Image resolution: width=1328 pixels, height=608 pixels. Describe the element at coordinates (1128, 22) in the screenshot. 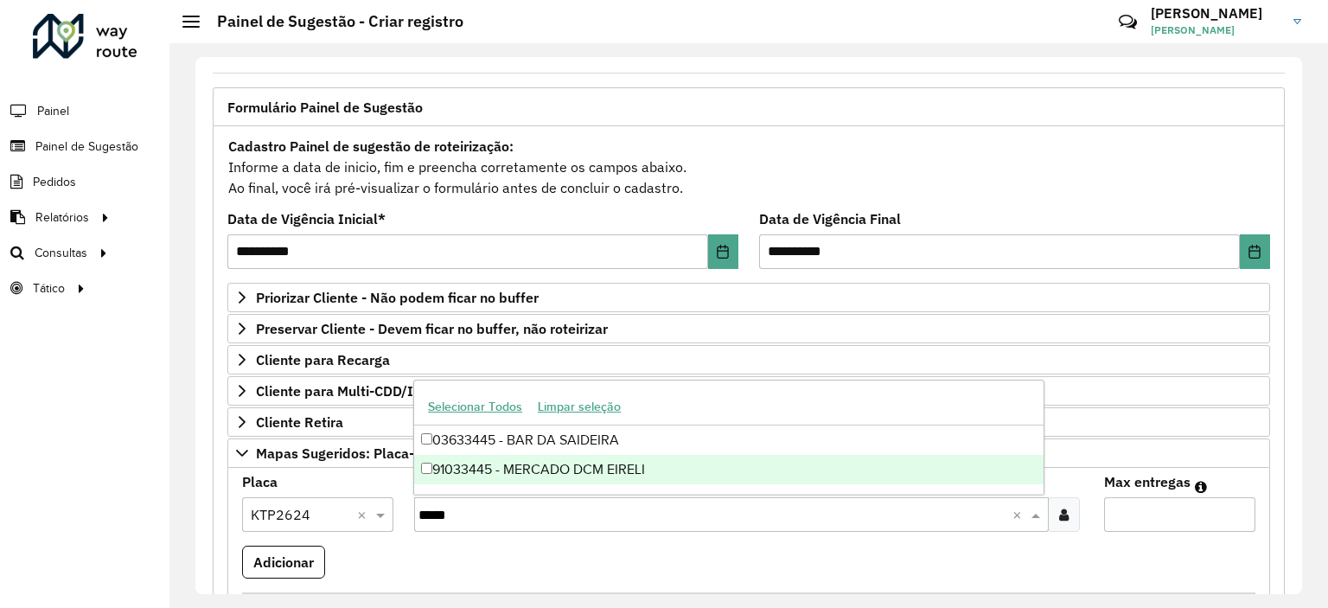

I see `a: Contato Rápido` at that location.